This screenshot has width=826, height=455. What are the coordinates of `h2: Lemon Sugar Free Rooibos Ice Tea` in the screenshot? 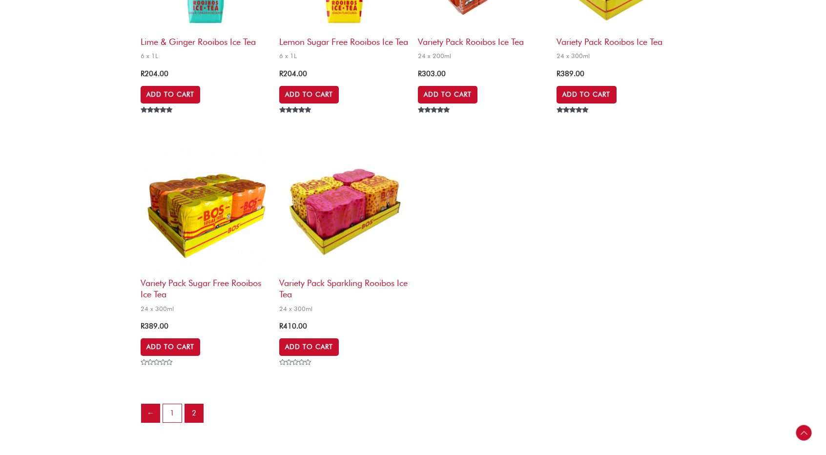 It's located at (344, 39).